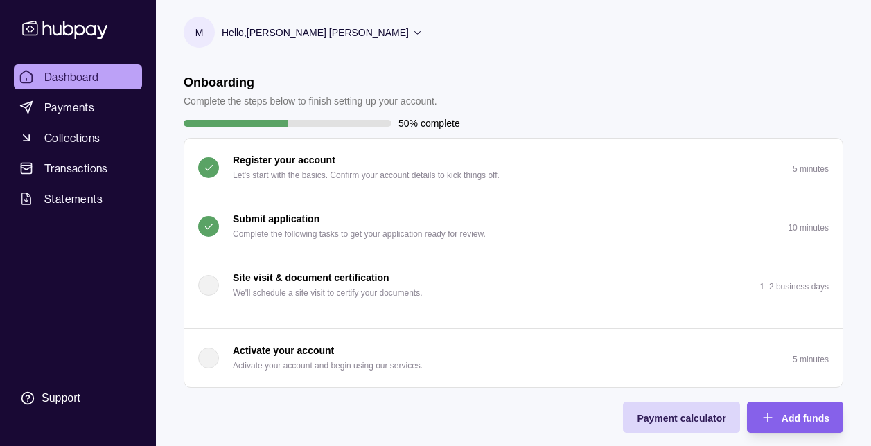 The height and width of the screenshot is (446, 871). I want to click on button: Add funds, so click(795, 417).